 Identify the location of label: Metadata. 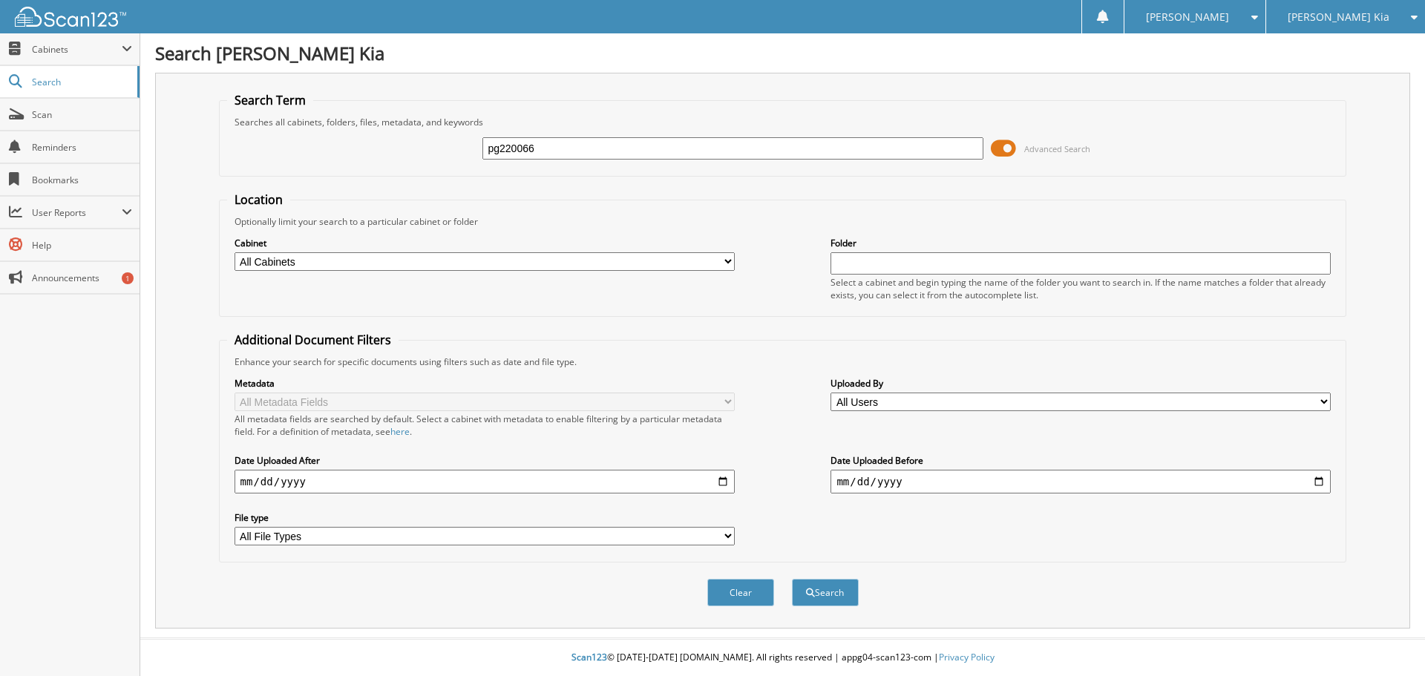
(485, 383).